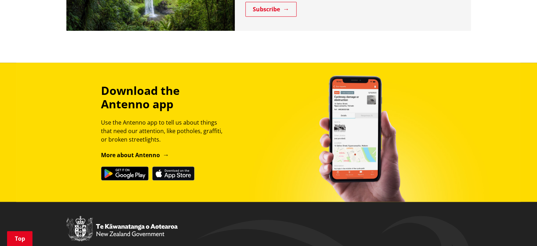  I want to click on p: Use the Antenno app to tell us about things that need our attention, like potholes, graffiti, or ..., so click(165, 131).